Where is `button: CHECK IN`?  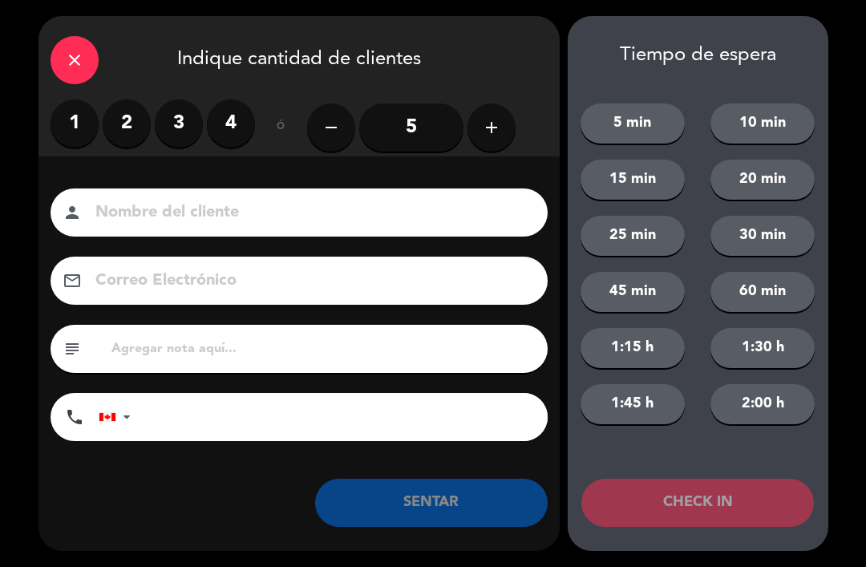 button: CHECK IN is located at coordinates (698, 503).